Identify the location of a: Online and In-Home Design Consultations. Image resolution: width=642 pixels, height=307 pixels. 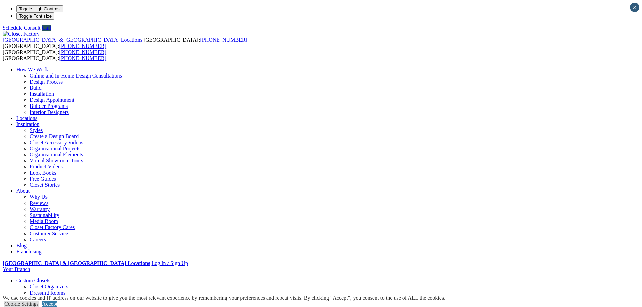
(76, 75).